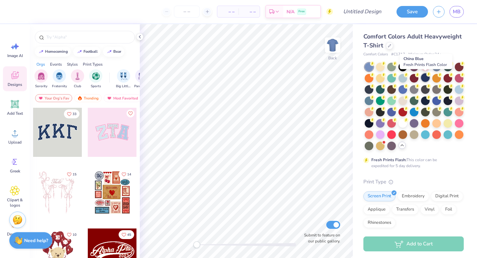 The width and height of the screenshot is (477, 258). Describe the element at coordinates (56, 51) in the screenshot. I see `div: homecoming` at that location.